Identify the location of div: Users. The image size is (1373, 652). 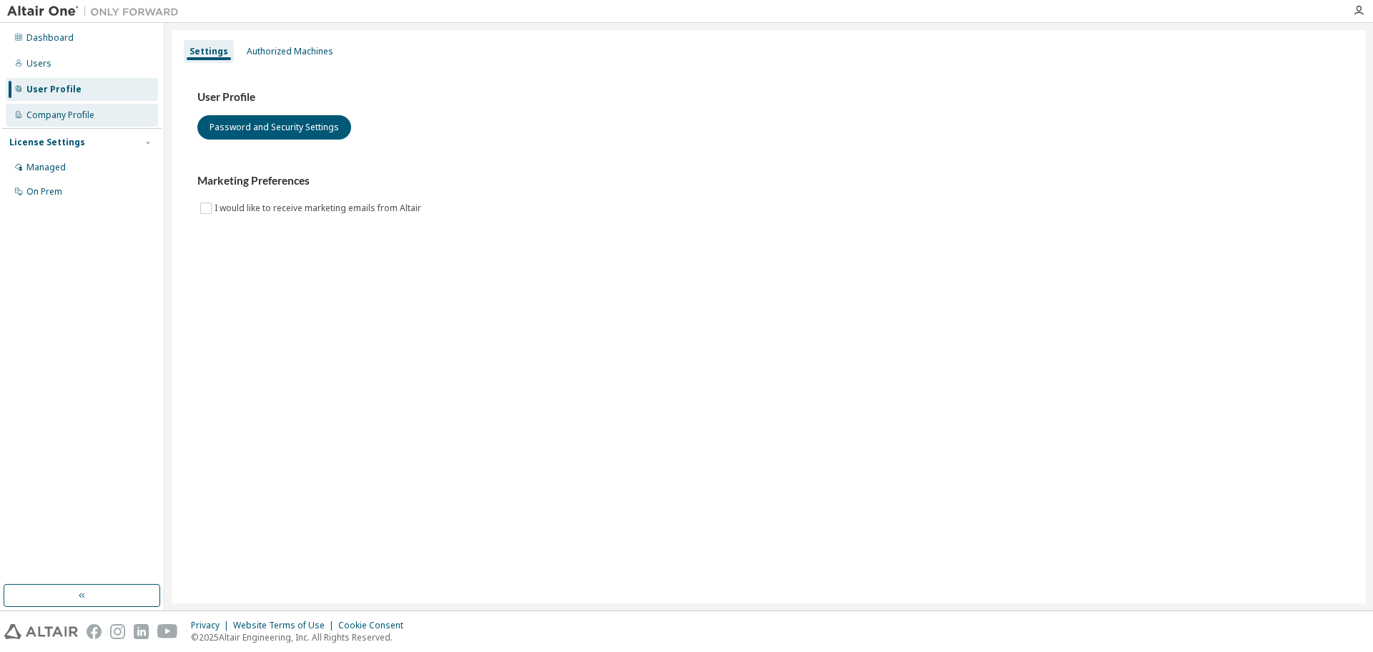
(39, 64).